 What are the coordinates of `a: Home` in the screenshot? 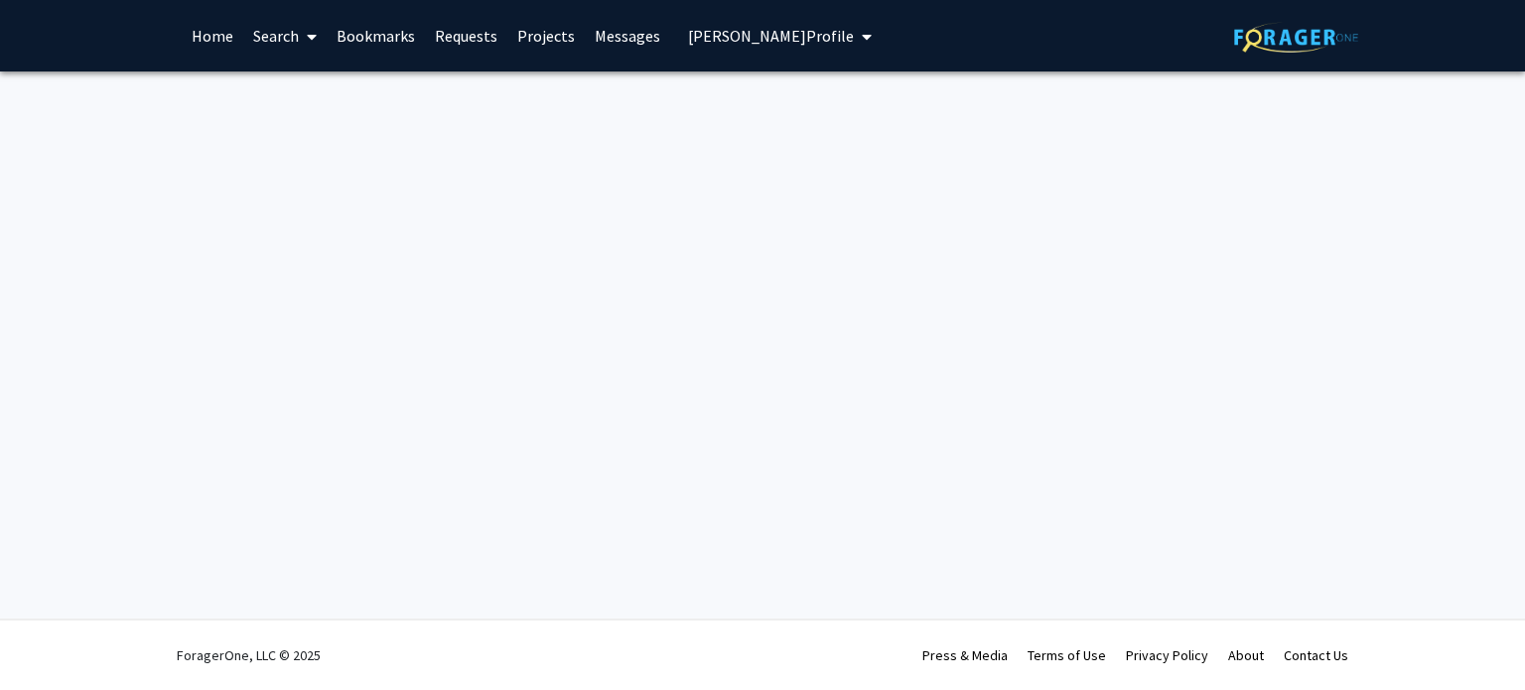 It's located at (212, 36).